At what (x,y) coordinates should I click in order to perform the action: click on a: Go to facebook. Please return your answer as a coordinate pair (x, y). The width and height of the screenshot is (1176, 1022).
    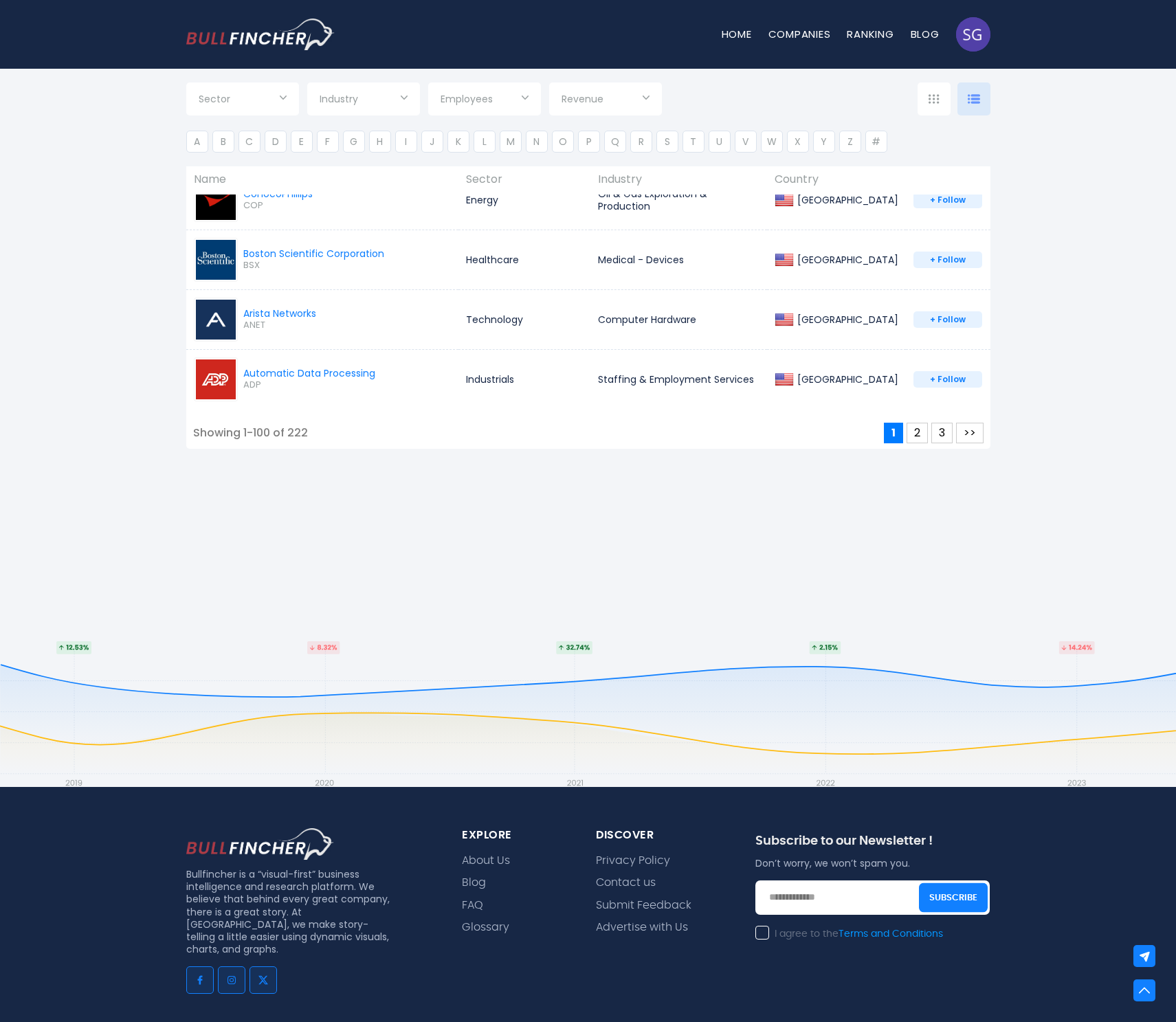
    Looking at the image, I should click on (200, 980).